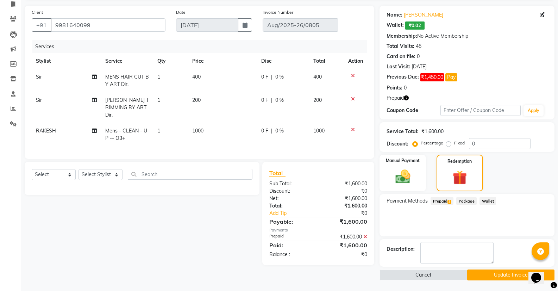  I want to click on th: Price, so click(223, 61).